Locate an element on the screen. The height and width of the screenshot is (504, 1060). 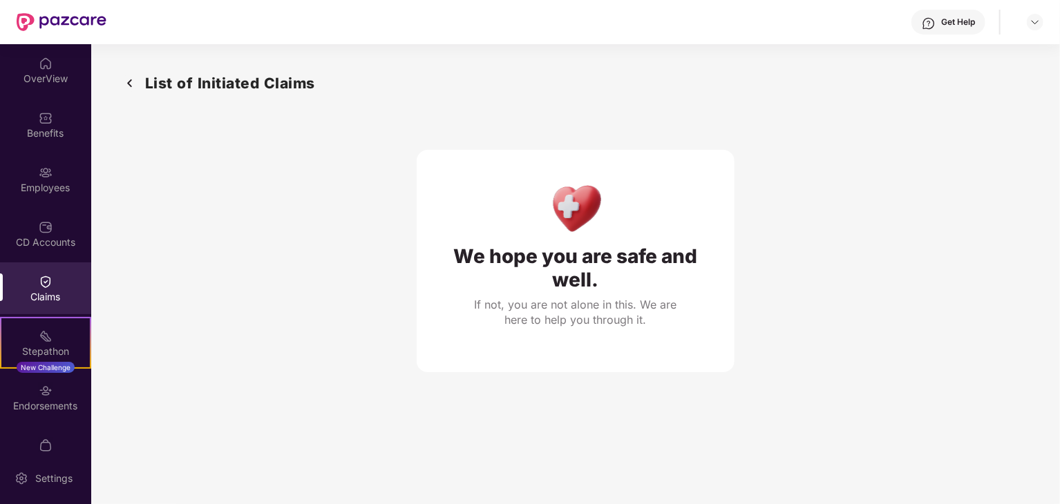
img: svg+xml;base64,PHN2ZyBpZD0iSGVscC0zMngzMiIgeG1sbnM9Imh0dHA6Ly93d3cudzMub3JnLzIwMDAvc3ZnIiB3aWR0aD... is located at coordinates (929, 23).